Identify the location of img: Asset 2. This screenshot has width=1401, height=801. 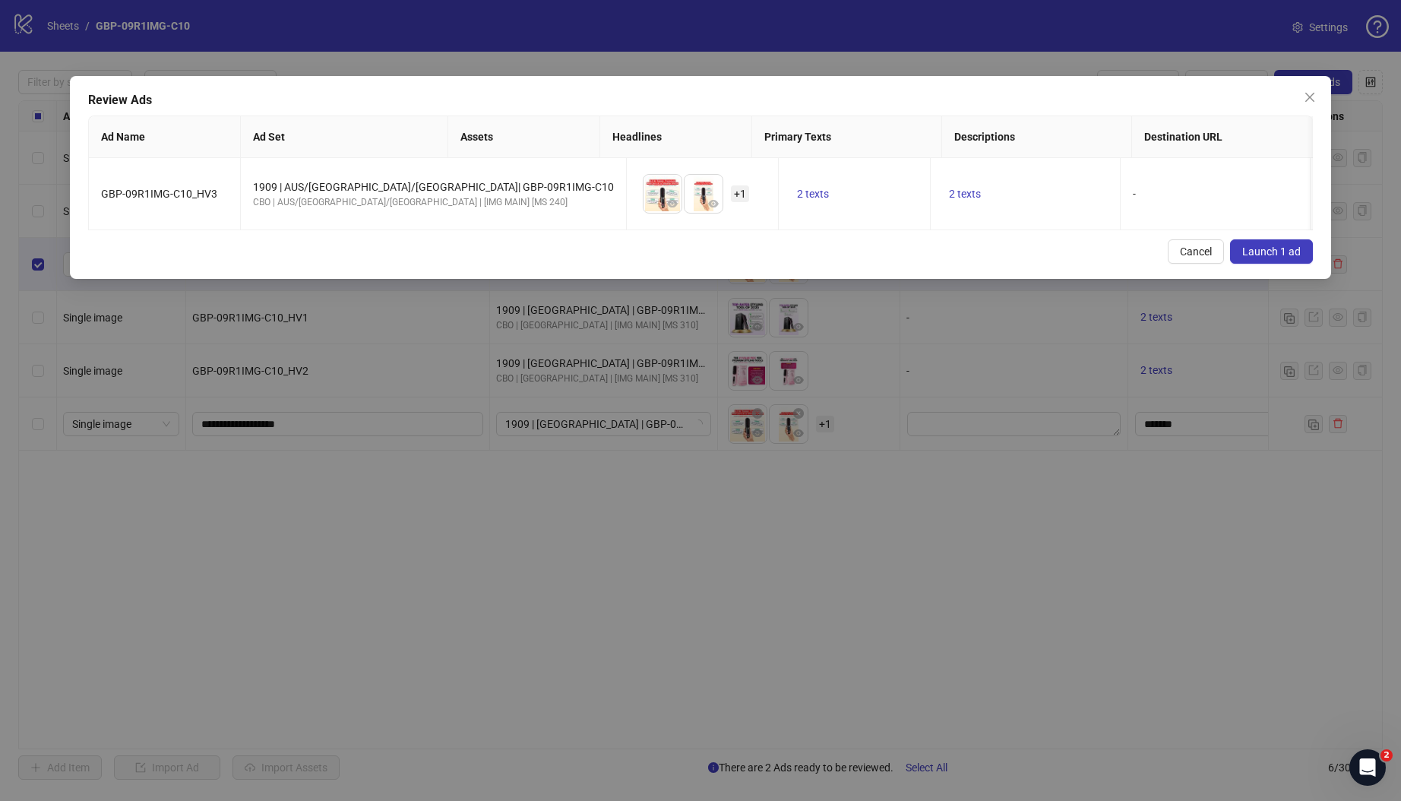
(703, 194).